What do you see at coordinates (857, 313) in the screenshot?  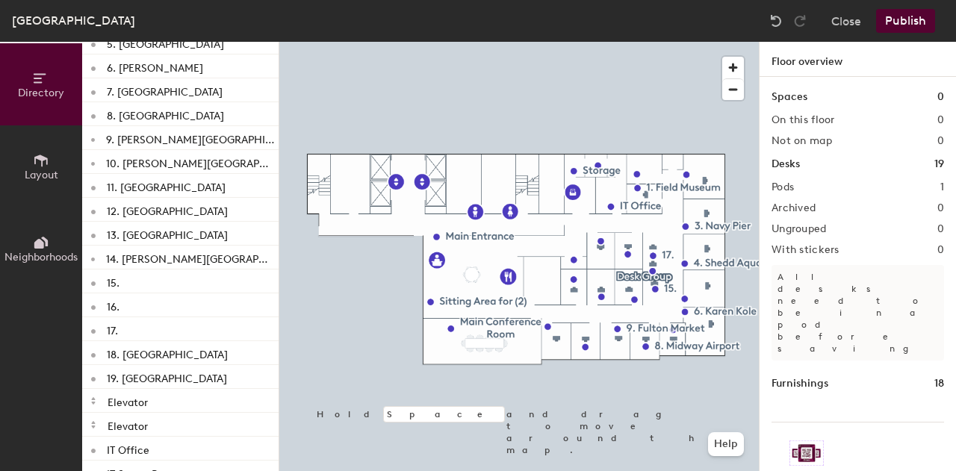 I see `p: All desks need to be in a pod before saving` at bounding box center [857, 313].